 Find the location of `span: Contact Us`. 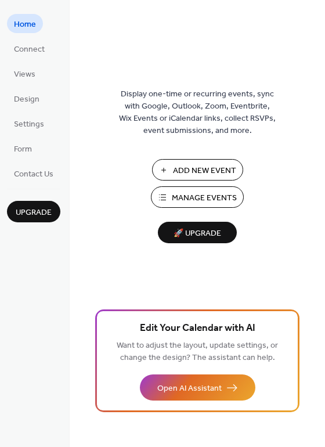

span: Contact Us is located at coordinates (34, 174).